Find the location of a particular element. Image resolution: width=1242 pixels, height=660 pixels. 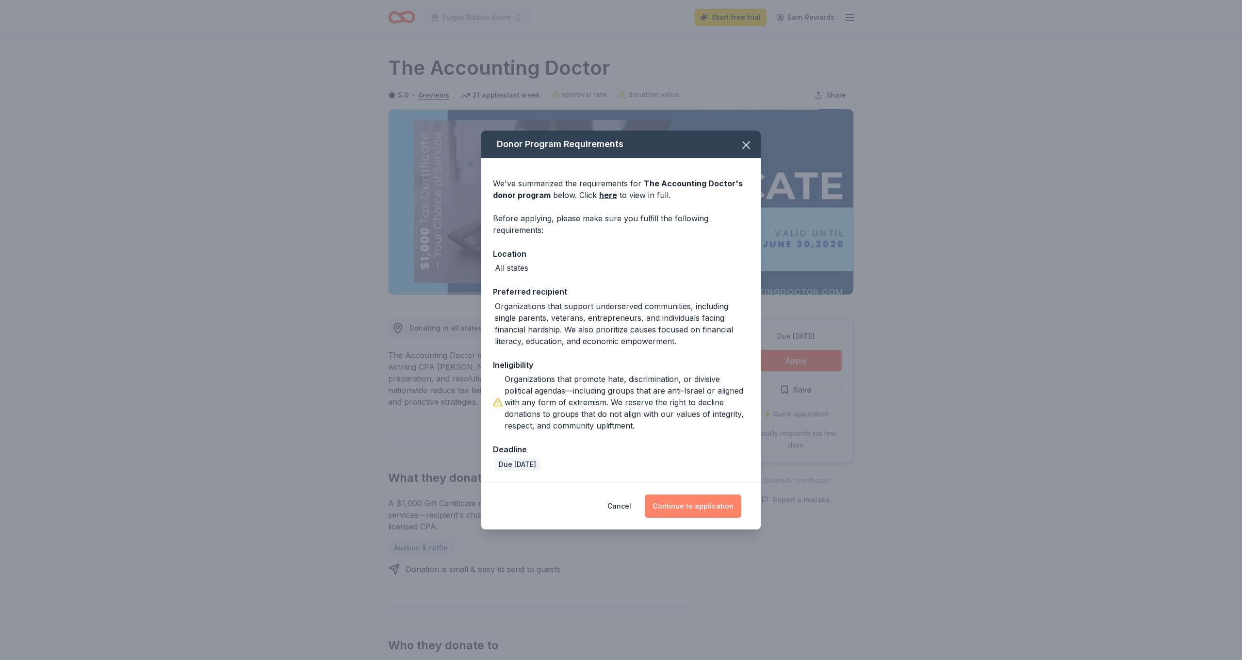

div: Donor Program Requirements is located at coordinates (621, 144).